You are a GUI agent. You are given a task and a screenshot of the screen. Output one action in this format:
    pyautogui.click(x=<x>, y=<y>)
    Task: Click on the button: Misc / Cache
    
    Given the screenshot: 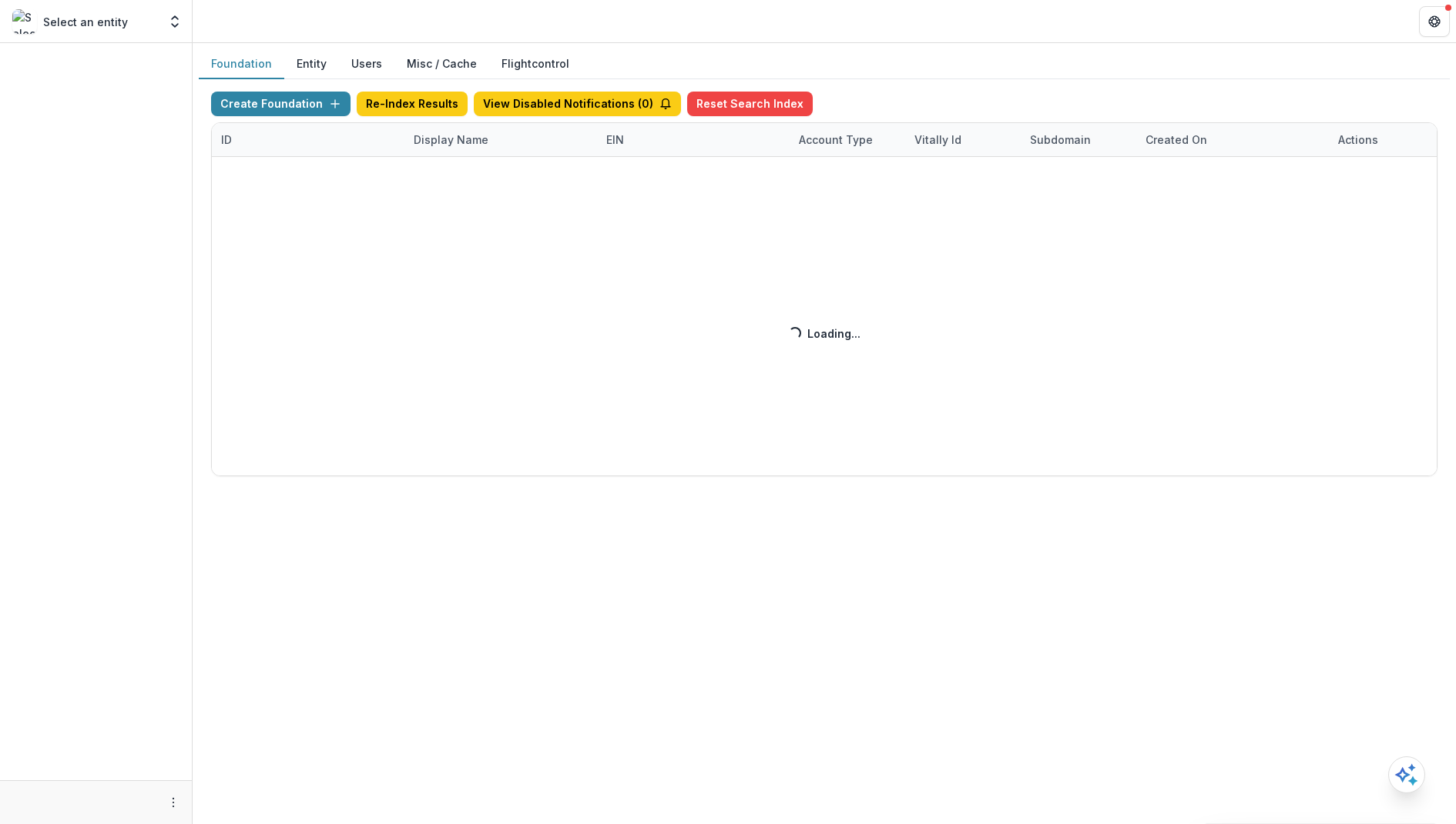 What is the action you would take?
    pyautogui.click(x=441, y=64)
    